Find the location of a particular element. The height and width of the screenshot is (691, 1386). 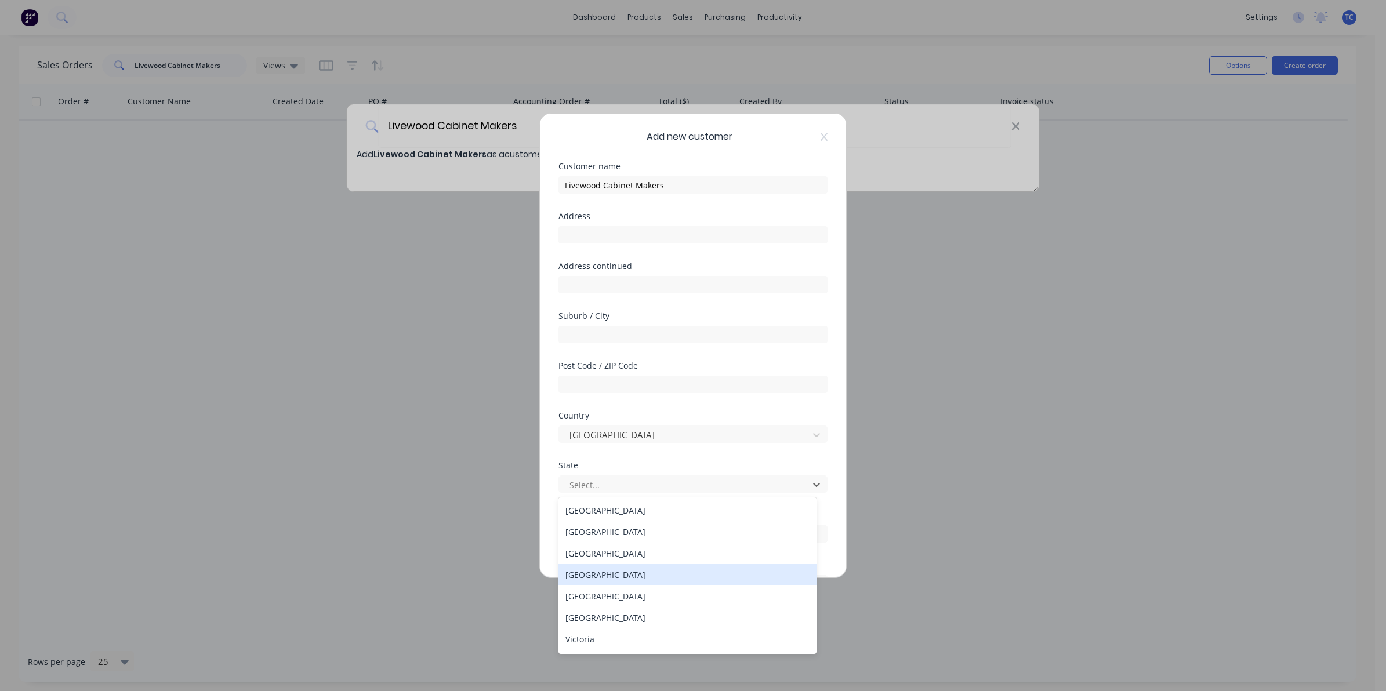

span: Add new customer is located at coordinates (690, 137).